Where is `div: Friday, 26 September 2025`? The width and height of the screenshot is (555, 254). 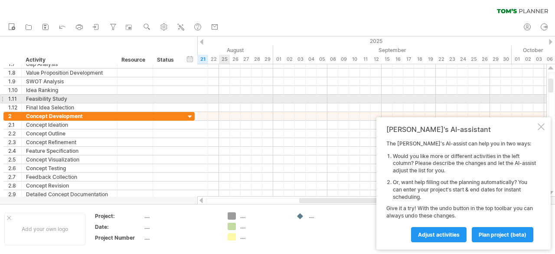 div: Friday, 26 September 2025 is located at coordinates (485, 59).